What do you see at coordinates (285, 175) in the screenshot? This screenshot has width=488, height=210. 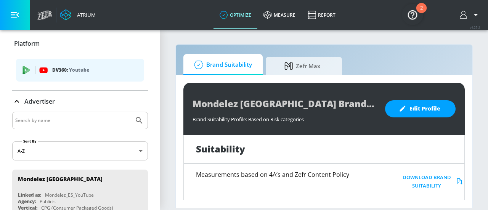 I see `h6: Measurements based on 4A’s and Zefr Content Policy` at bounding box center [285, 175].